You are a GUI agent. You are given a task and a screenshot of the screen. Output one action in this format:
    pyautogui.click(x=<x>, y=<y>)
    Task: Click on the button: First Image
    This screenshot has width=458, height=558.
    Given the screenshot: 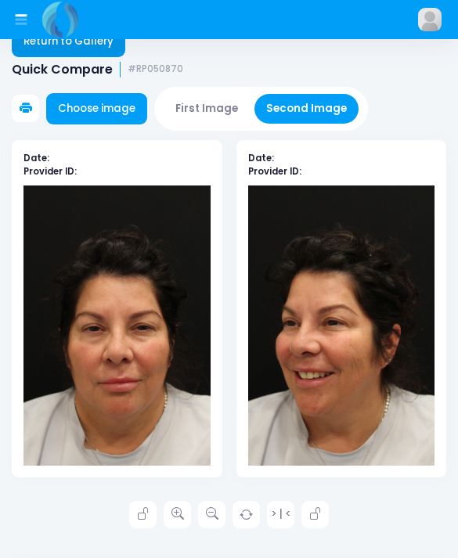 What is the action you would take?
    pyautogui.click(x=207, y=109)
    